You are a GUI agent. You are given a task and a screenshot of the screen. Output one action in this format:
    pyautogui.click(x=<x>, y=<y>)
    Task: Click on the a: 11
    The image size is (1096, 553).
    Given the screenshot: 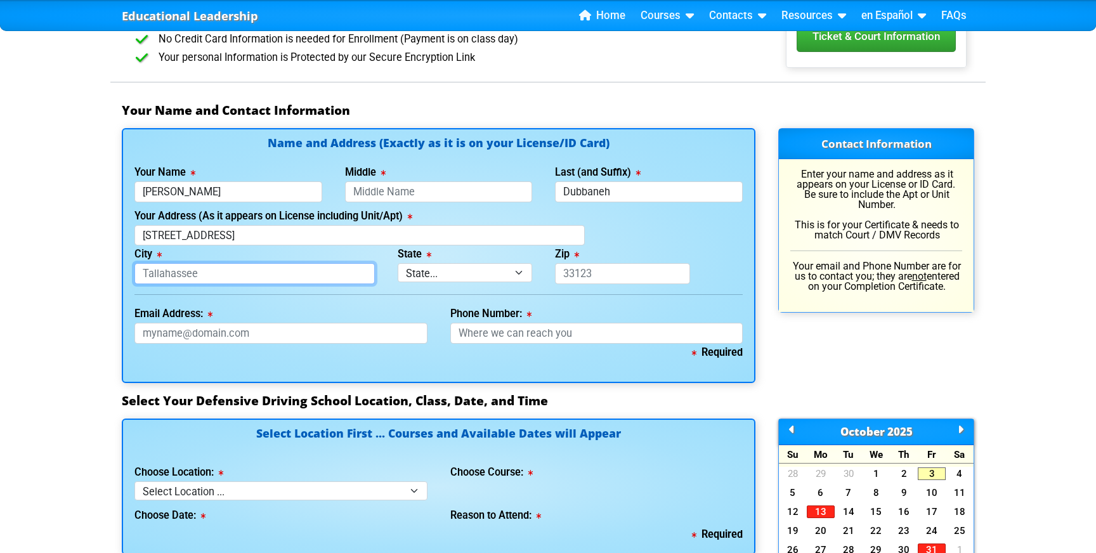 What is the action you would take?
    pyautogui.click(x=959, y=493)
    